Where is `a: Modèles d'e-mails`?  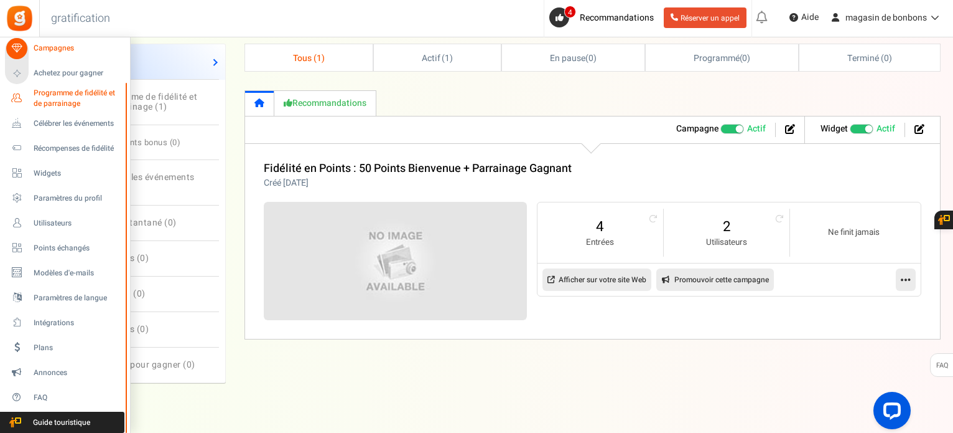
a: Modèles d'e-mails is located at coordinates (65, 273).